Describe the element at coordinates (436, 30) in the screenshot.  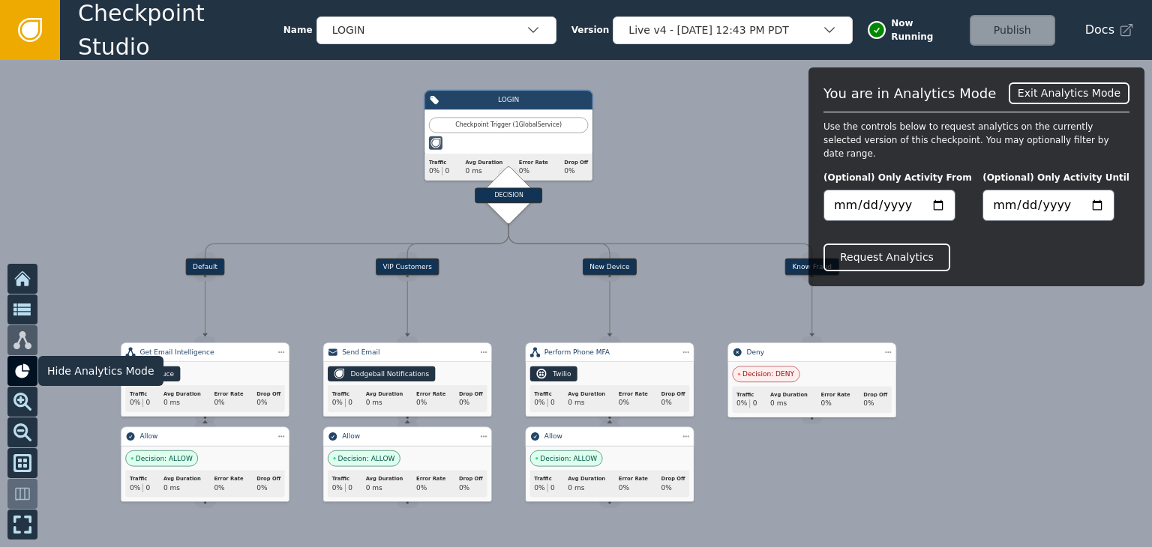
I see `button: LOGIN` at that location.